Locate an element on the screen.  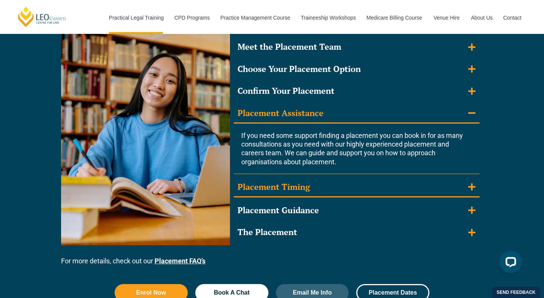
div: Placement Timing is located at coordinates (274, 187).